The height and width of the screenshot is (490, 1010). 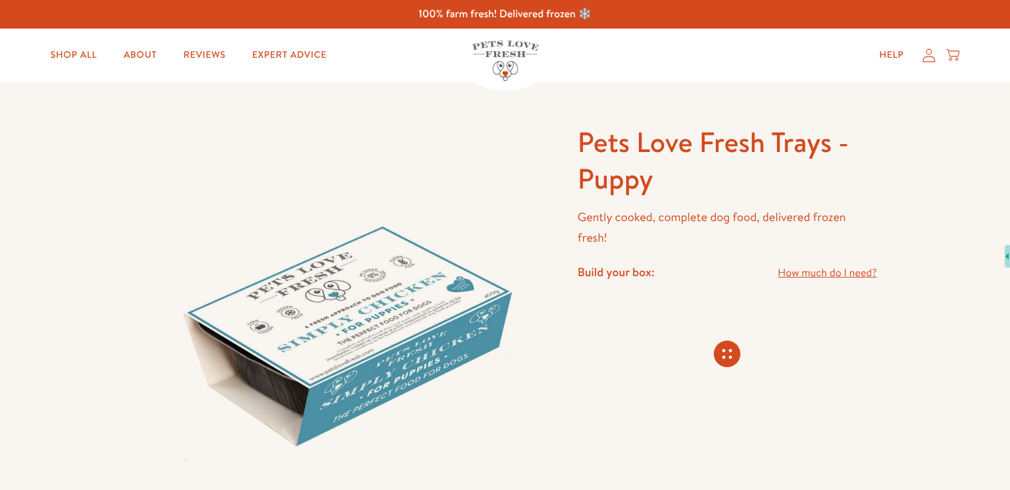 What do you see at coordinates (891, 55) in the screenshot?
I see `a: Help` at bounding box center [891, 55].